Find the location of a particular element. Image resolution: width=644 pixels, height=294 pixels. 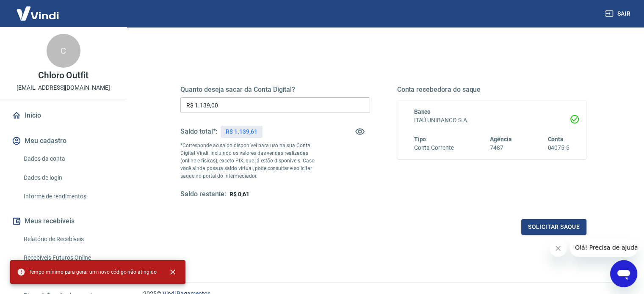

a: Dados da conta is located at coordinates (68, 159).